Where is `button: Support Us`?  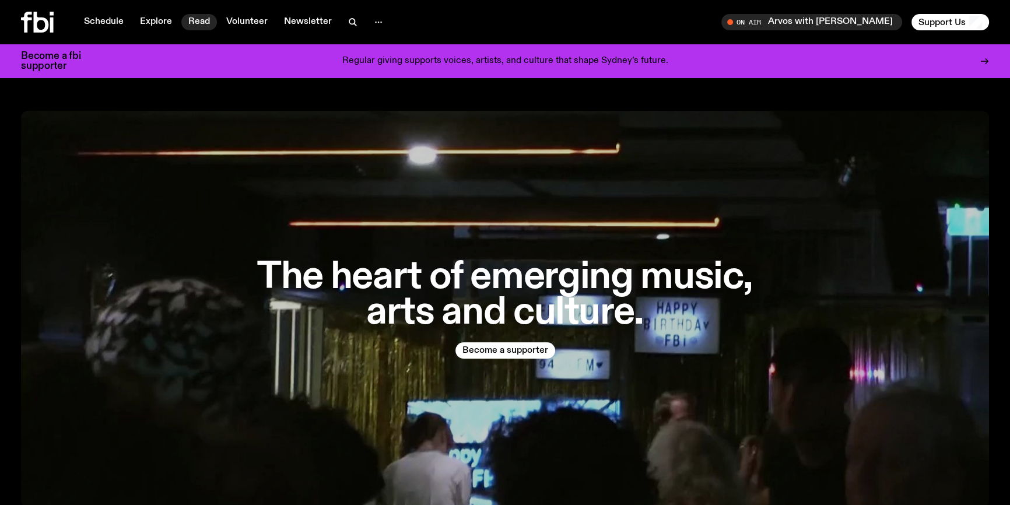 button: Support Us is located at coordinates (950, 22).